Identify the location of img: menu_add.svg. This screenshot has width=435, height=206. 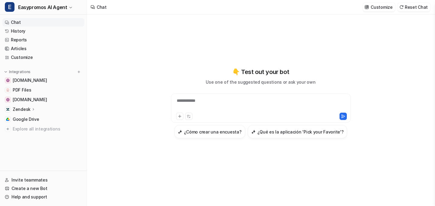
(79, 72).